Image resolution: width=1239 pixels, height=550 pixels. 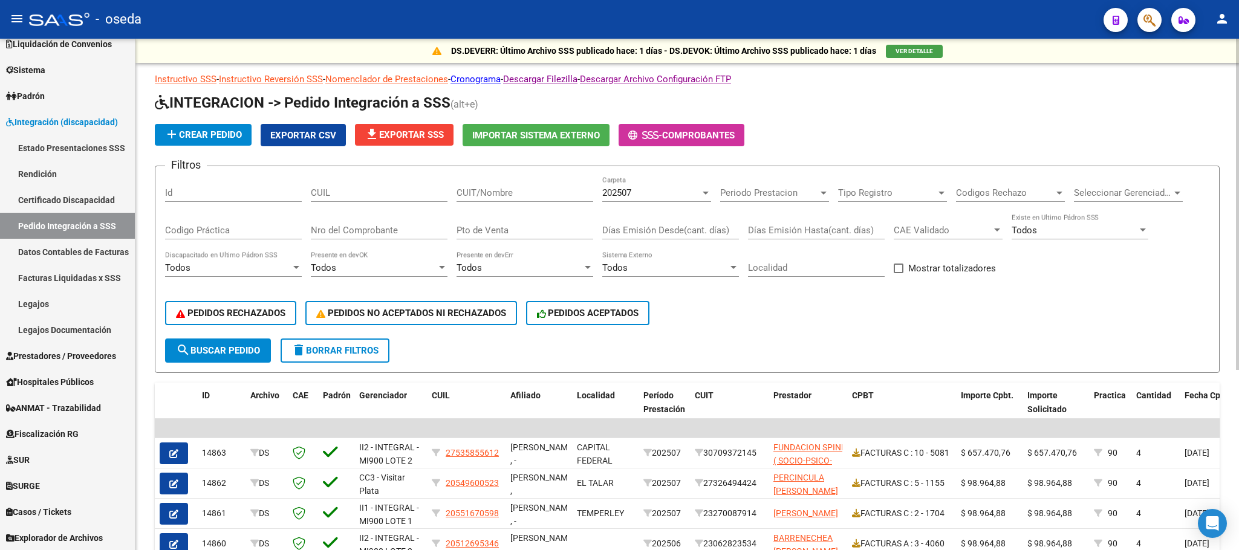 I want to click on span: INTEGRACION -> Pedido Integración a SSS, so click(x=302, y=103).